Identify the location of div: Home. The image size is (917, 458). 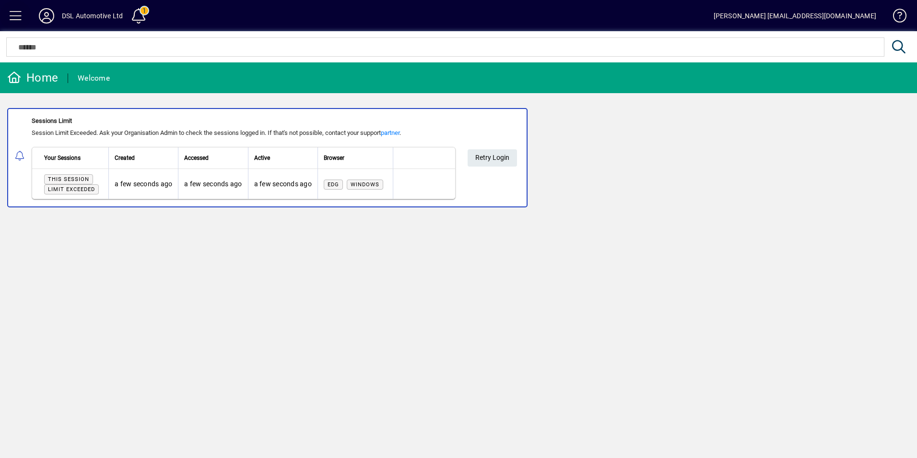
(33, 78).